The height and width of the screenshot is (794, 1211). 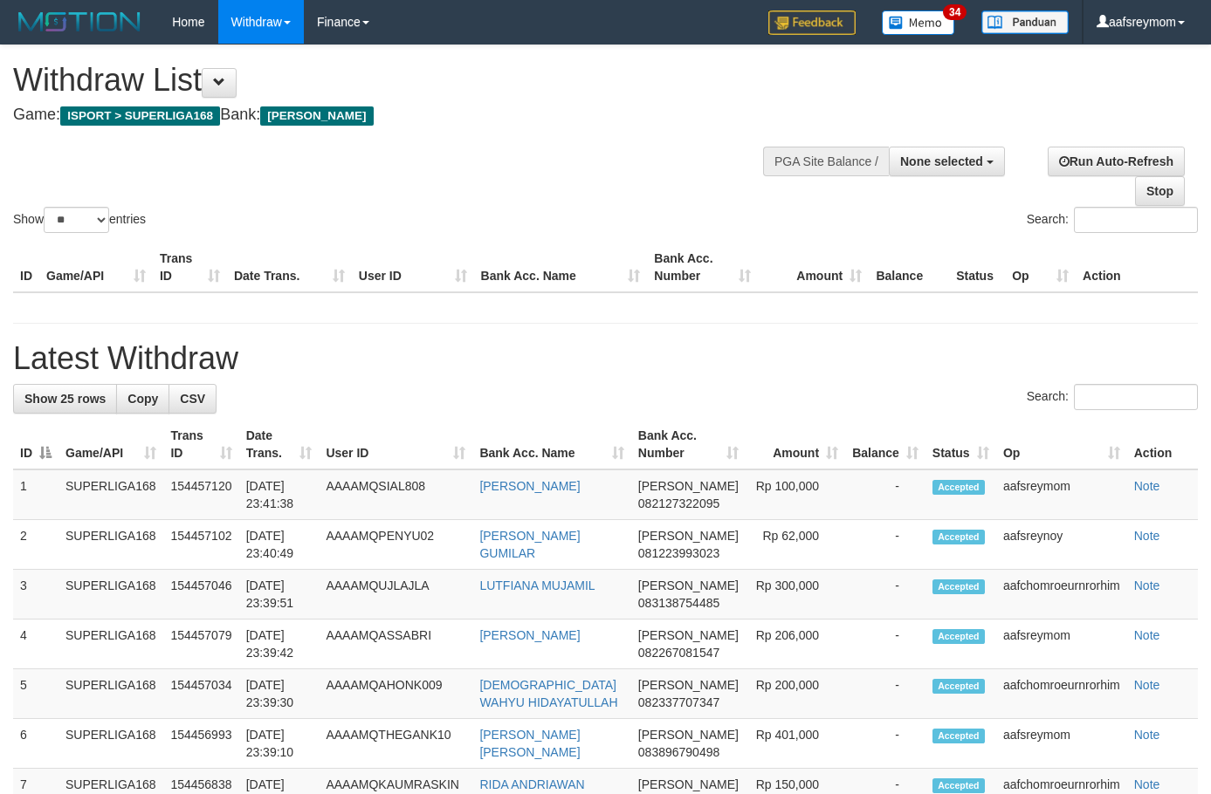 I want to click on th: ID: activate to sort column descending, so click(x=36, y=444).